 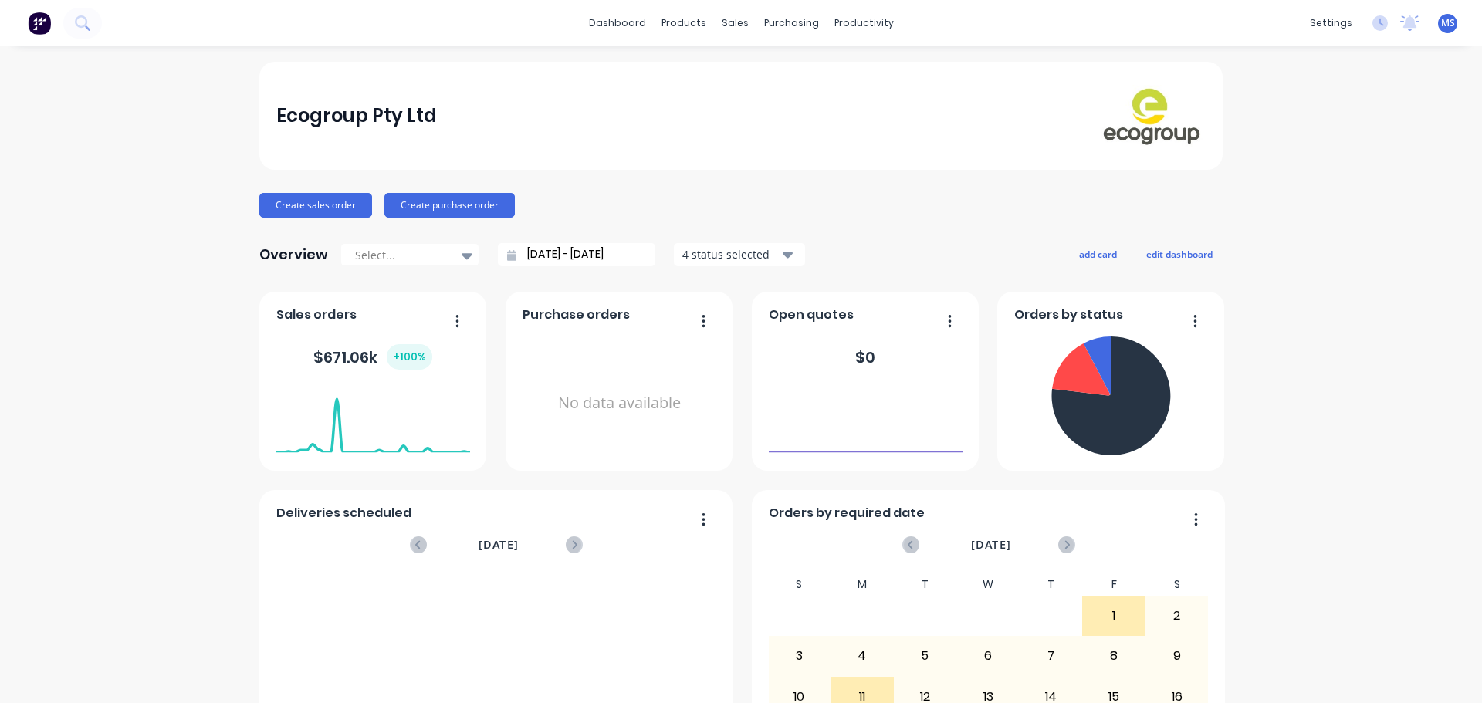 I want to click on div: 3, so click(x=800, y=656).